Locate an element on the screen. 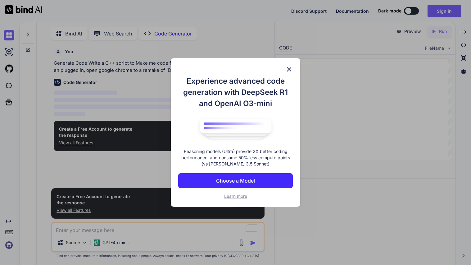 The width and height of the screenshot is (471, 265). p: Choose a Model is located at coordinates (235, 180).